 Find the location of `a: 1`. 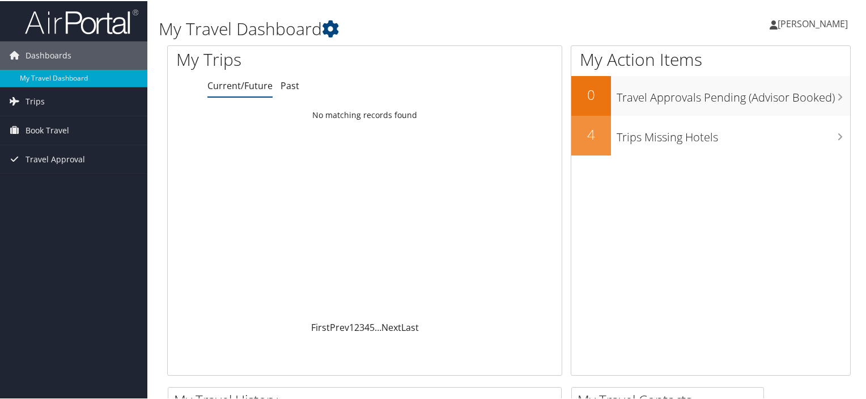

a: 1 is located at coordinates (351, 326).